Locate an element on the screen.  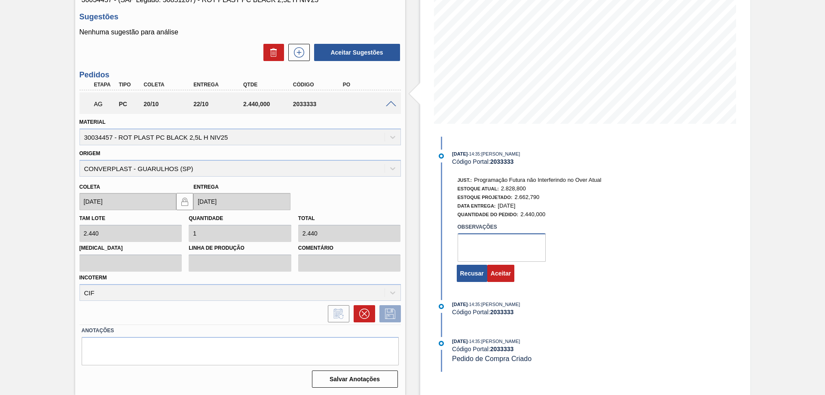
img: locked is located at coordinates (185, 202).